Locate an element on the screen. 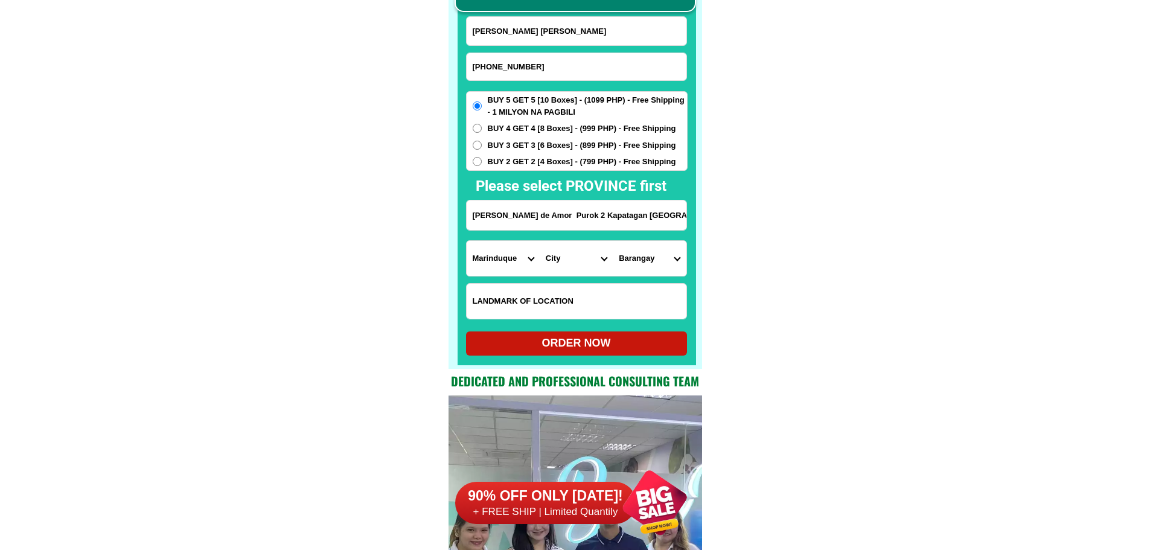 The height and width of the screenshot is (550, 1150). input: Input phone_number is located at coordinates (576, 66).